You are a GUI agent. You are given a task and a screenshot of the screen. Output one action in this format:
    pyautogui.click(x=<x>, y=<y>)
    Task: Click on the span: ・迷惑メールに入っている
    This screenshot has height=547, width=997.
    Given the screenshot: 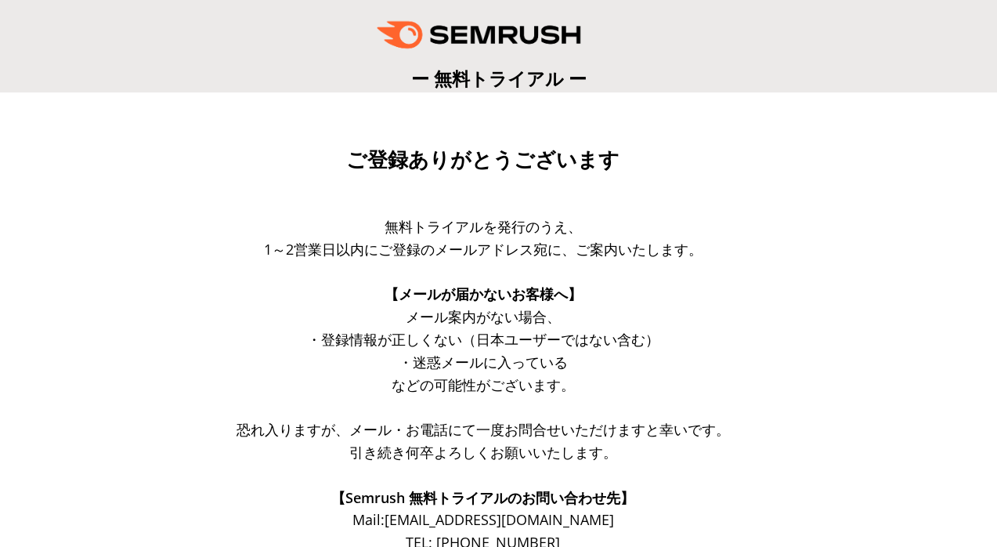 What is the action you would take?
    pyautogui.click(x=483, y=362)
    